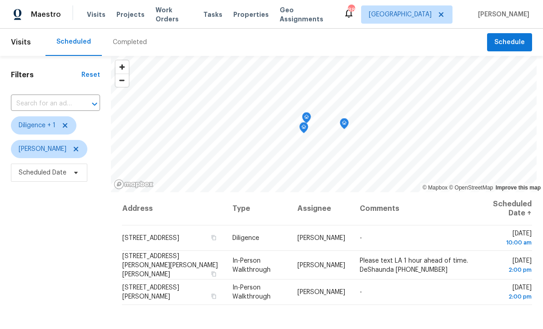  Describe the element at coordinates (42, 173) in the screenshot. I see `span: Scheduled Date` at that location.